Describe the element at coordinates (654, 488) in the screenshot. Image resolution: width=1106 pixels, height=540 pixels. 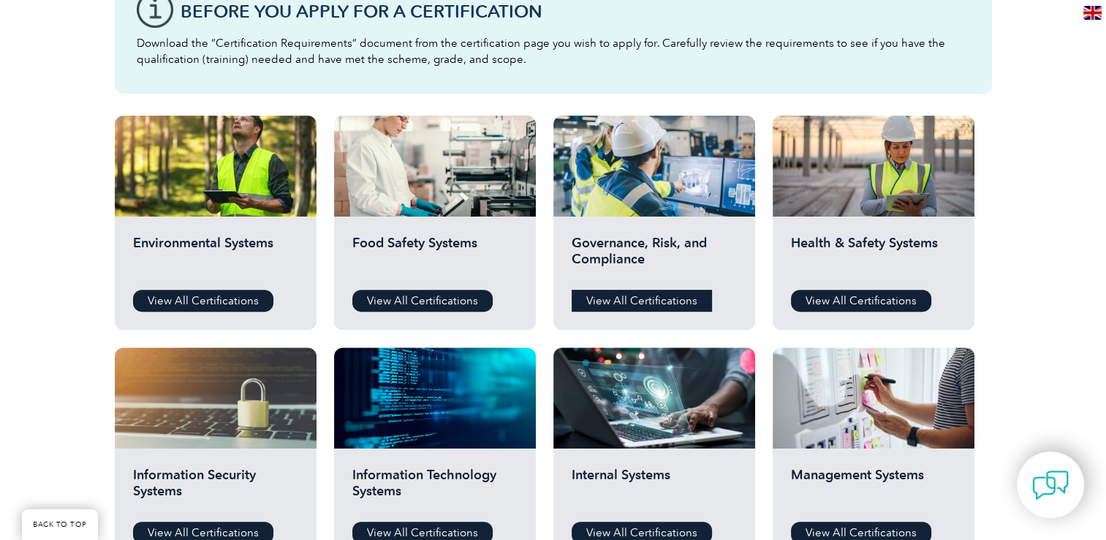
I see `h2: Internal Systems` at that location.